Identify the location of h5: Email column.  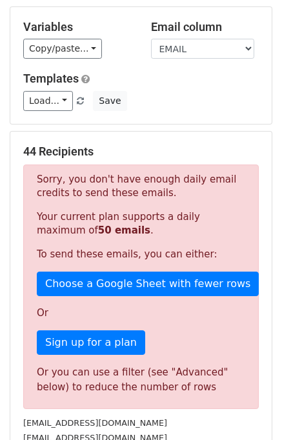
(205, 27).